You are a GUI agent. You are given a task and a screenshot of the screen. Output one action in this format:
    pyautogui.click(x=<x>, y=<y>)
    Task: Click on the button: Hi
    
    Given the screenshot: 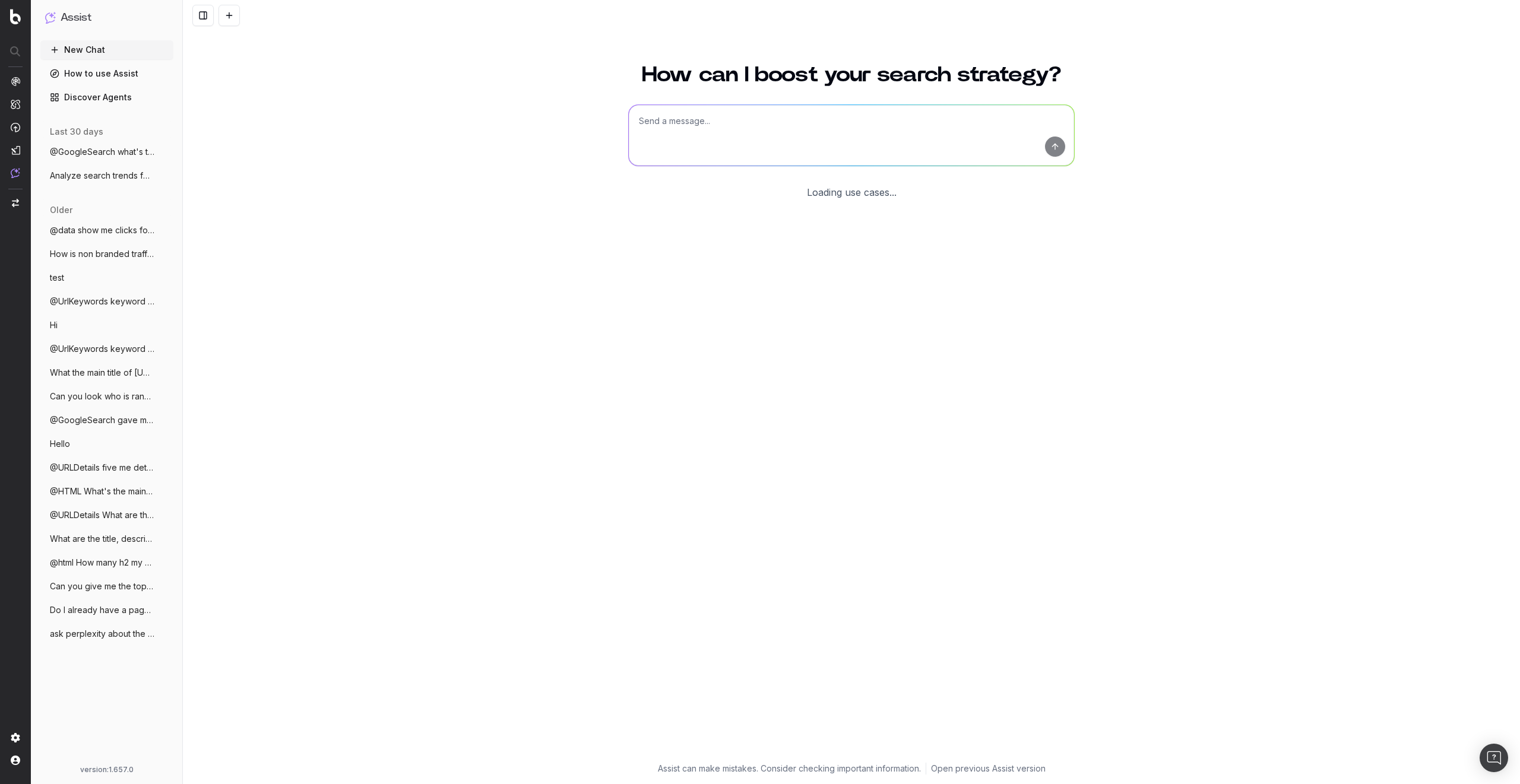 What is the action you would take?
    pyautogui.click(x=106, y=325)
    